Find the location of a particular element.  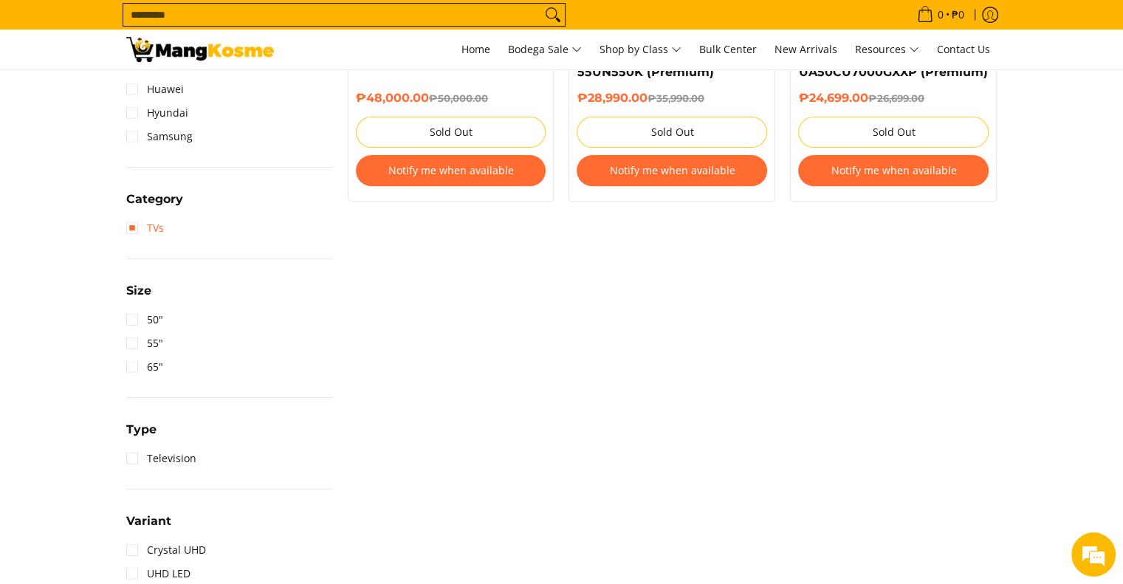

h6: ₱24,699.00 is located at coordinates (893, 98).